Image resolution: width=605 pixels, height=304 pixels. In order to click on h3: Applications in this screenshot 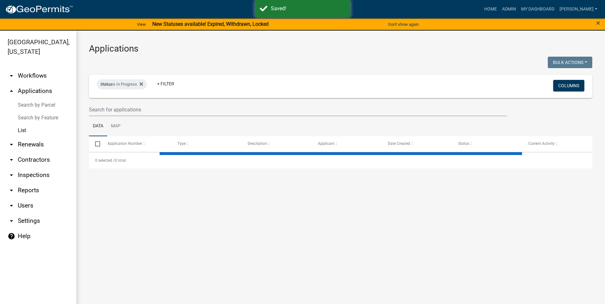, I will do `click(341, 49)`.